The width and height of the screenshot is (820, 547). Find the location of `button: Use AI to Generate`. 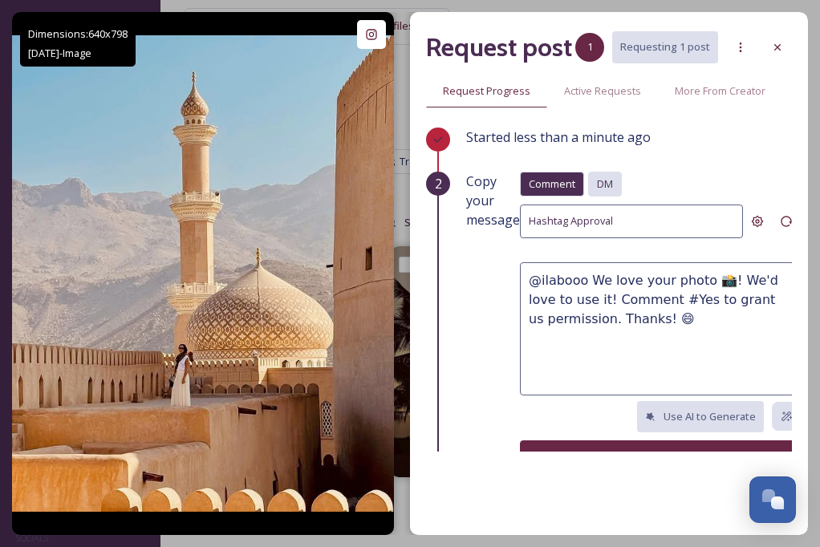

button: Use AI to Generate is located at coordinates (701, 417).